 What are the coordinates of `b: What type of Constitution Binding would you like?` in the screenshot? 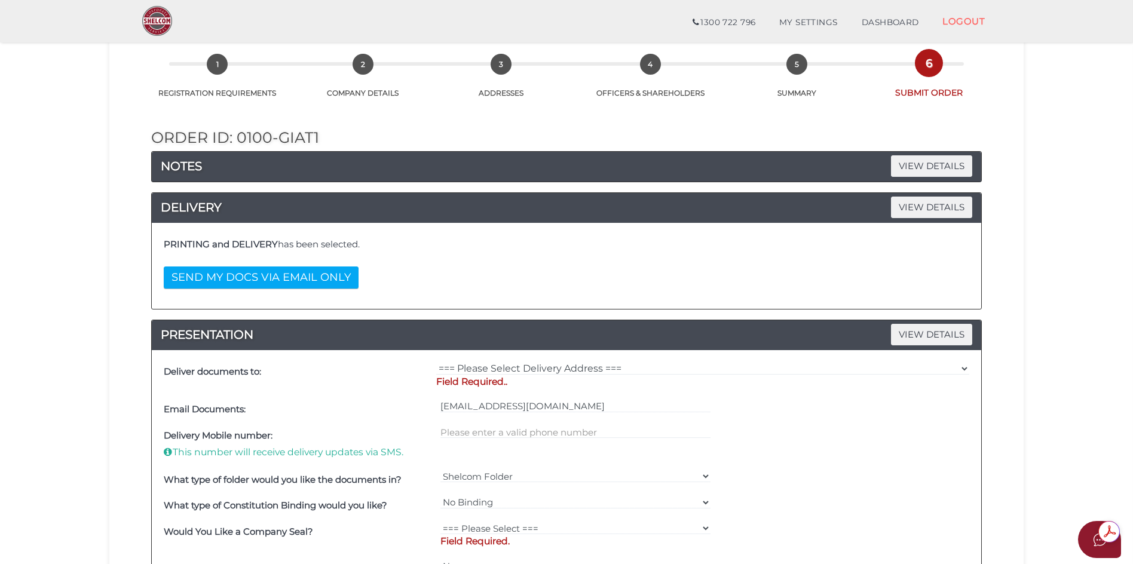 It's located at (276, 505).